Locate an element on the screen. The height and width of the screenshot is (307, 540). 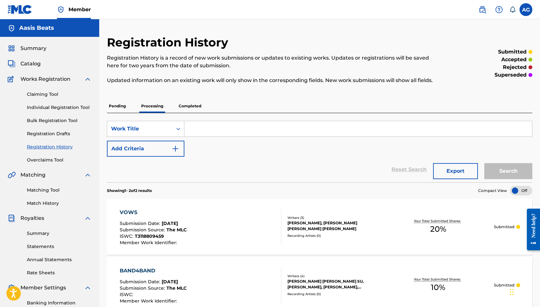
img: Works Registration is located at coordinates (12, 79).